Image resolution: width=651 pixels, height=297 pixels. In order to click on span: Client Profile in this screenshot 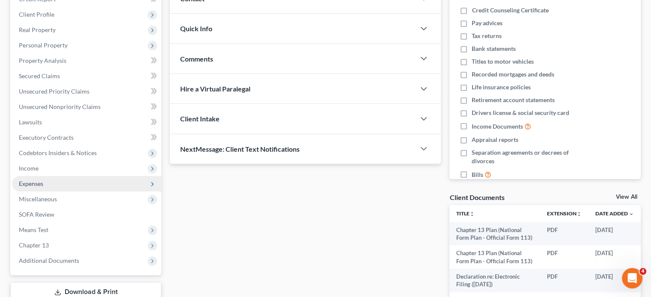, I will do `click(36, 14)`.